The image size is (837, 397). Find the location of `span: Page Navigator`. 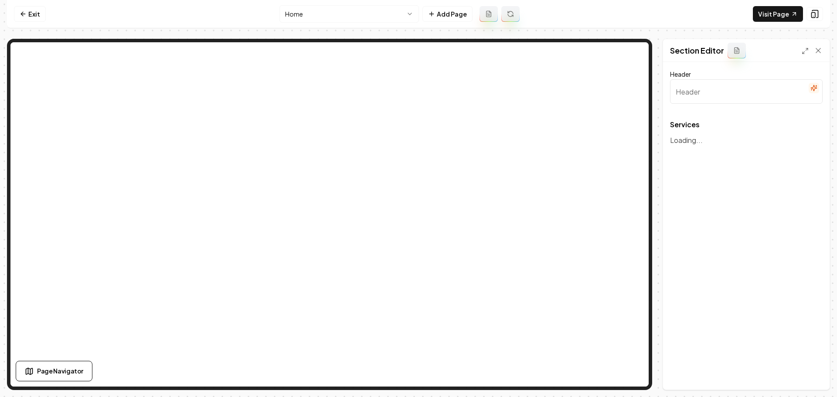

span: Page Navigator is located at coordinates (60, 371).